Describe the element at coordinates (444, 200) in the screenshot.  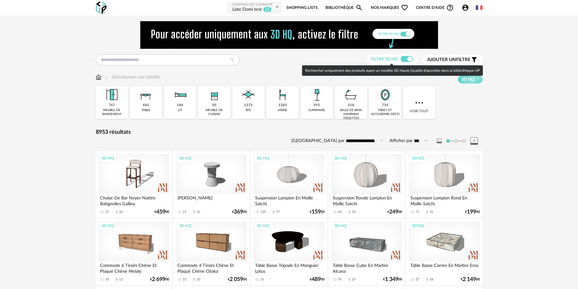
I see `div: Suspension Lampion Rond En Maille Satchi` at that location.